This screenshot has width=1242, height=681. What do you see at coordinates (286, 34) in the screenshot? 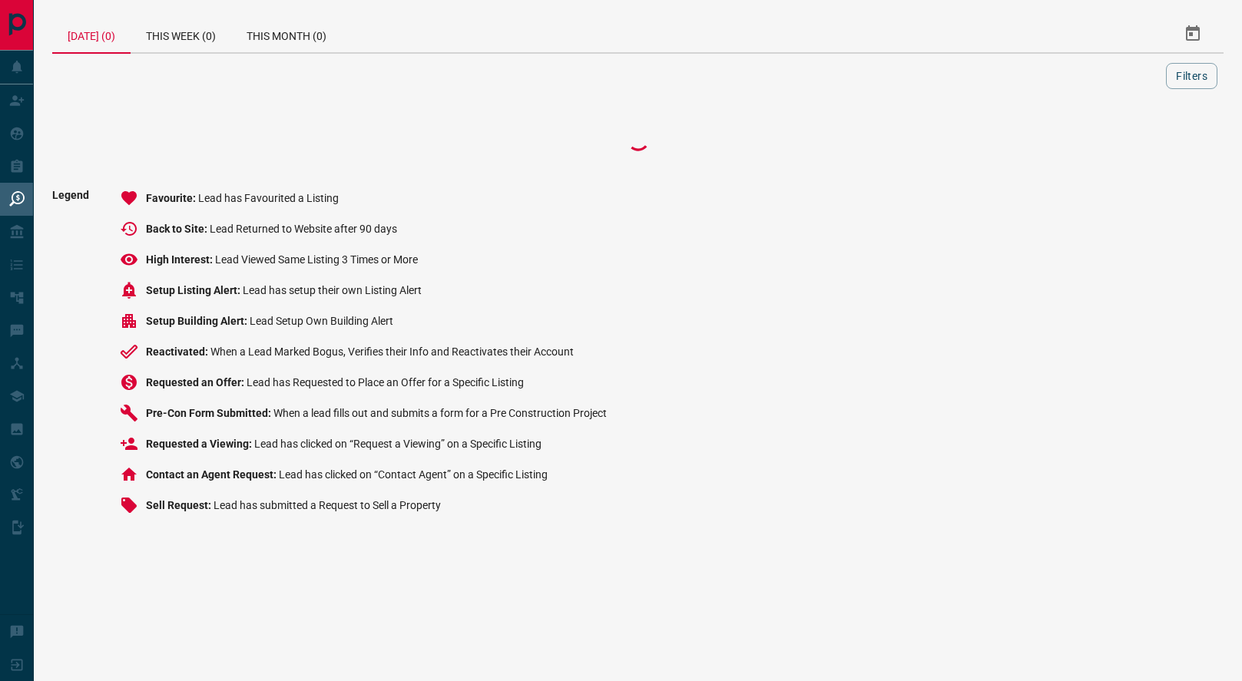
I see `div: This Month (0)` at bounding box center [286, 34].